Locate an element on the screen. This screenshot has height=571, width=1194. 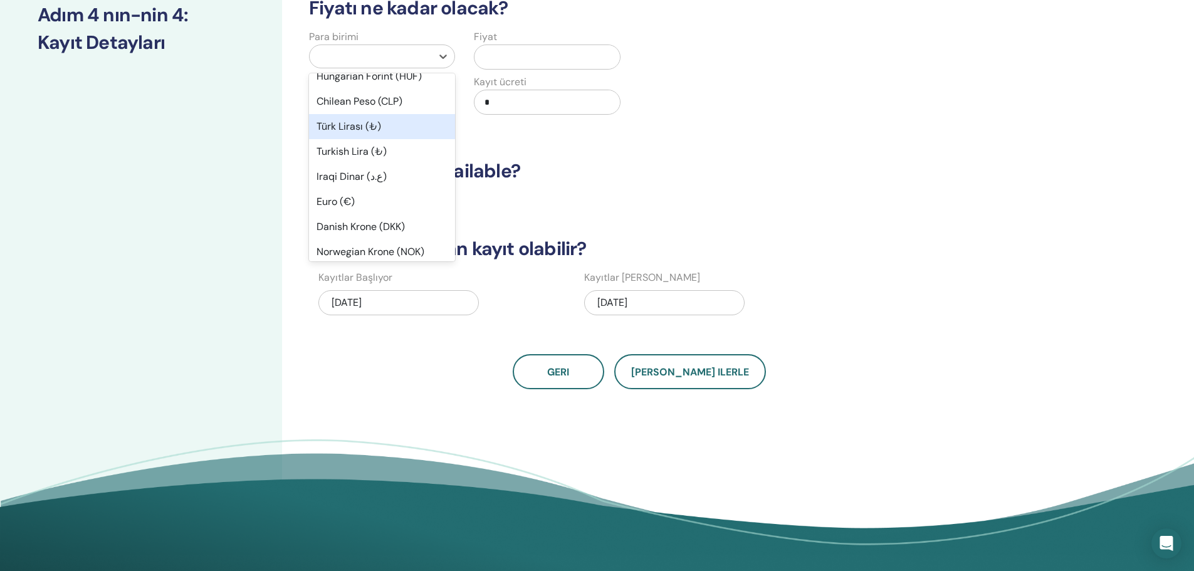
div: Danish Krone (DKK) is located at coordinates (382, 227).